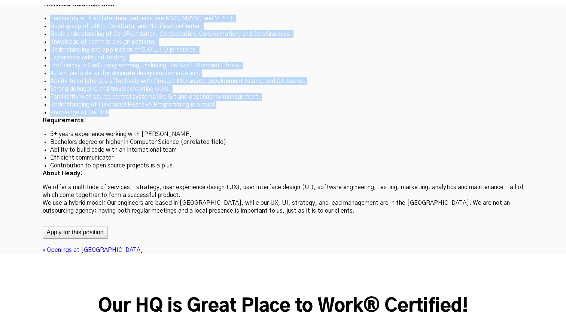  Describe the element at coordinates (283, 34) in the screenshot. I see `li: Basic understanding of CoreFoundation, CoreLocation, CoreAnimation, and CoreGraphics.` at that location.